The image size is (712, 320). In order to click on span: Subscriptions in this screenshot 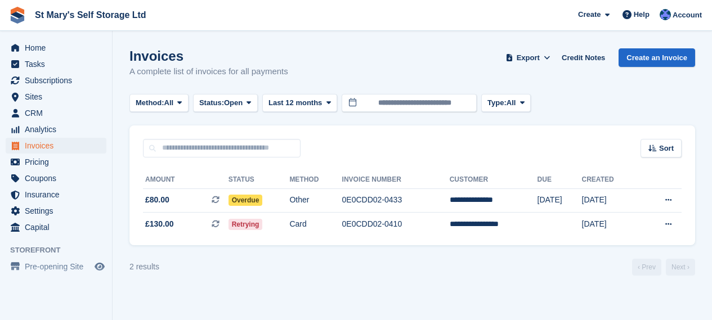, I will do `click(59, 81)`.